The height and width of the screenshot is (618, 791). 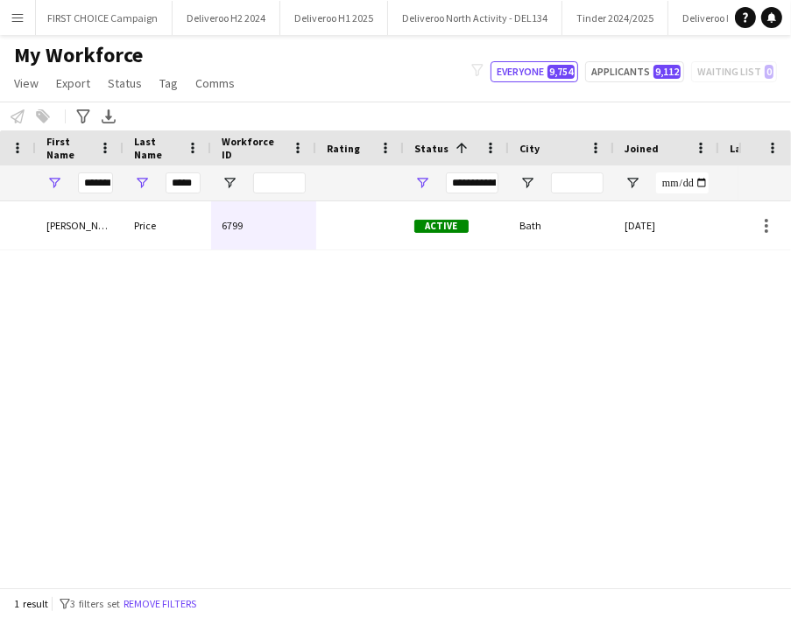 I want to click on a: View, so click(x=26, y=83).